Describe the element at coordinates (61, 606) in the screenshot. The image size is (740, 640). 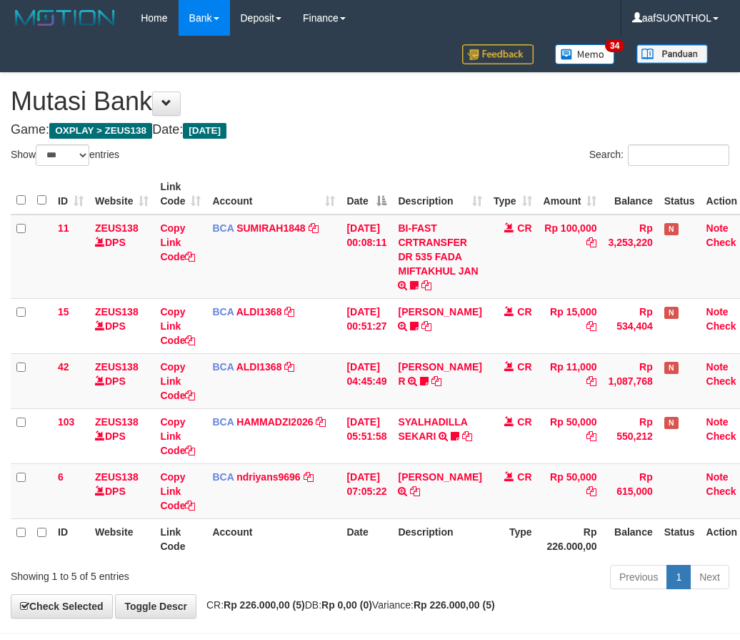
I see `a: Check Selected` at that location.